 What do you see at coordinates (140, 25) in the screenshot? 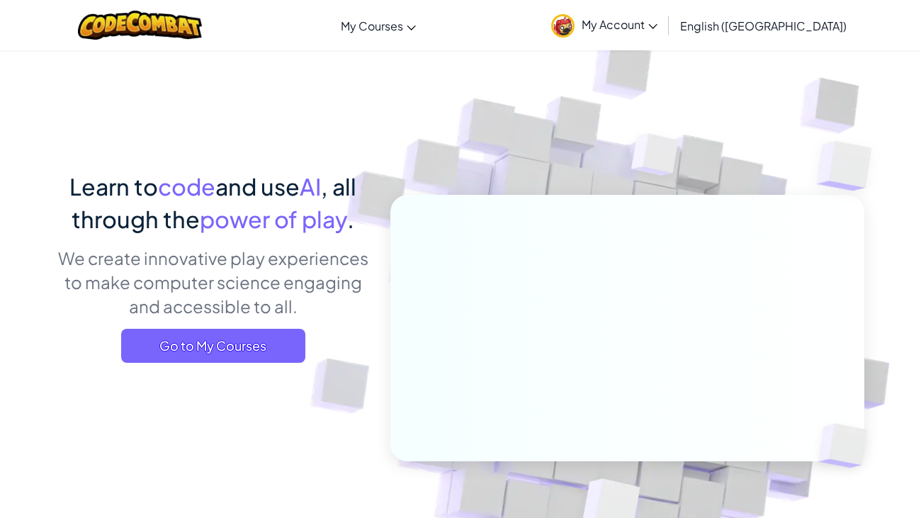
I see `img: CodeCombat logo` at bounding box center [140, 25].